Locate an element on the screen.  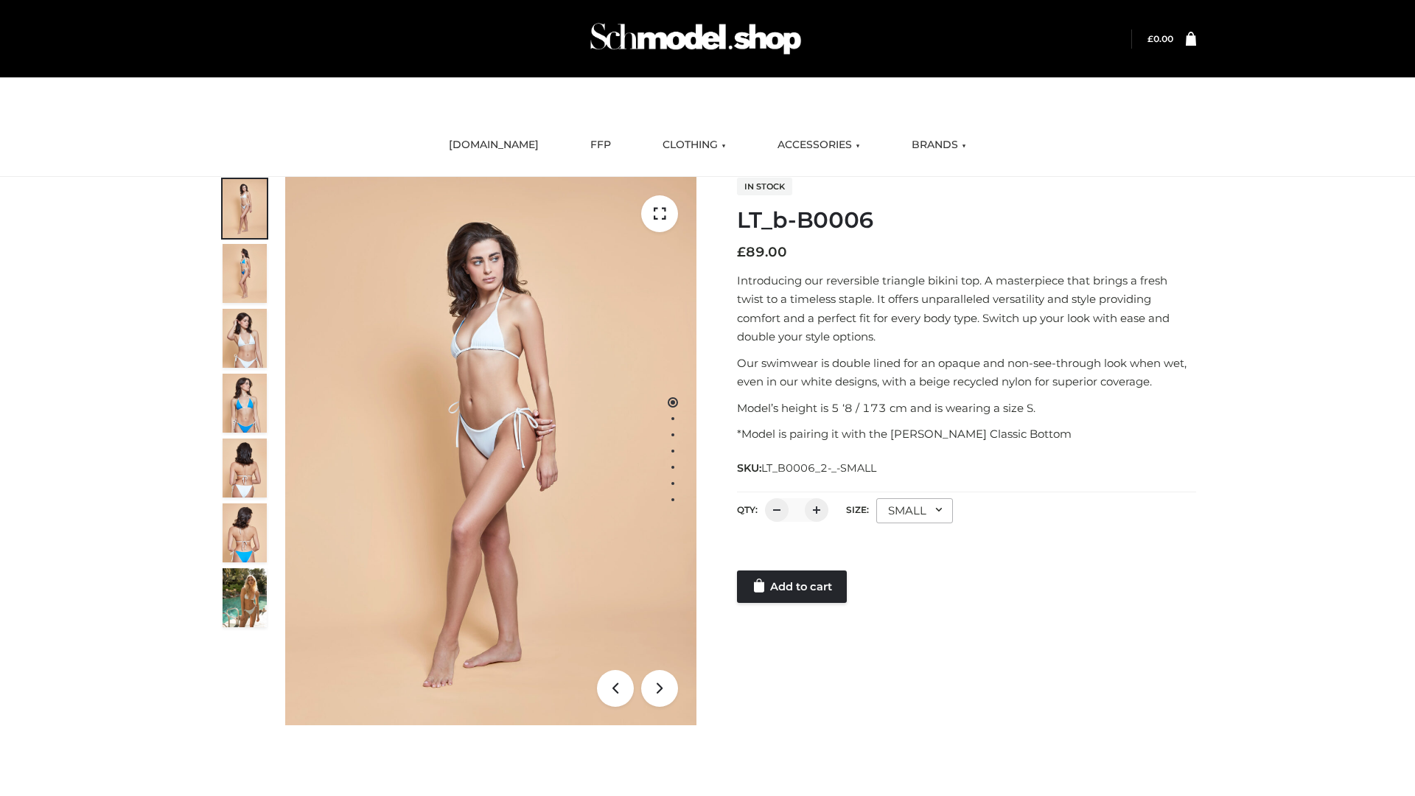
span: SKU: is located at coordinates (807, 468).